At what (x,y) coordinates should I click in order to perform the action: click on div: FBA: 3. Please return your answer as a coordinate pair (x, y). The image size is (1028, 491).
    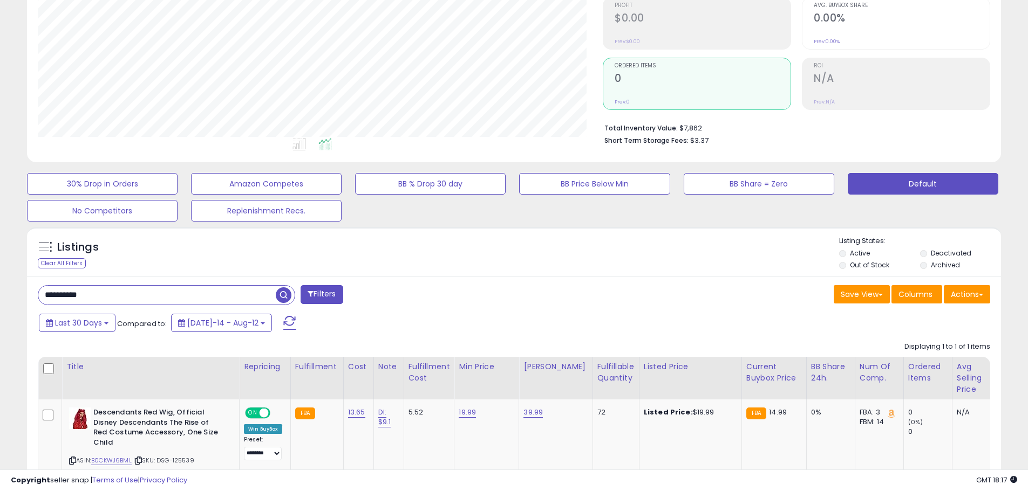
    Looking at the image, I should click on (877, 413).